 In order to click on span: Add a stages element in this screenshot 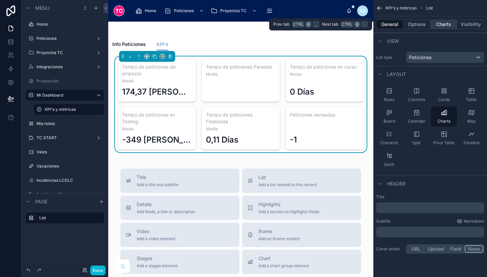, I will do `click(157, 266)`.